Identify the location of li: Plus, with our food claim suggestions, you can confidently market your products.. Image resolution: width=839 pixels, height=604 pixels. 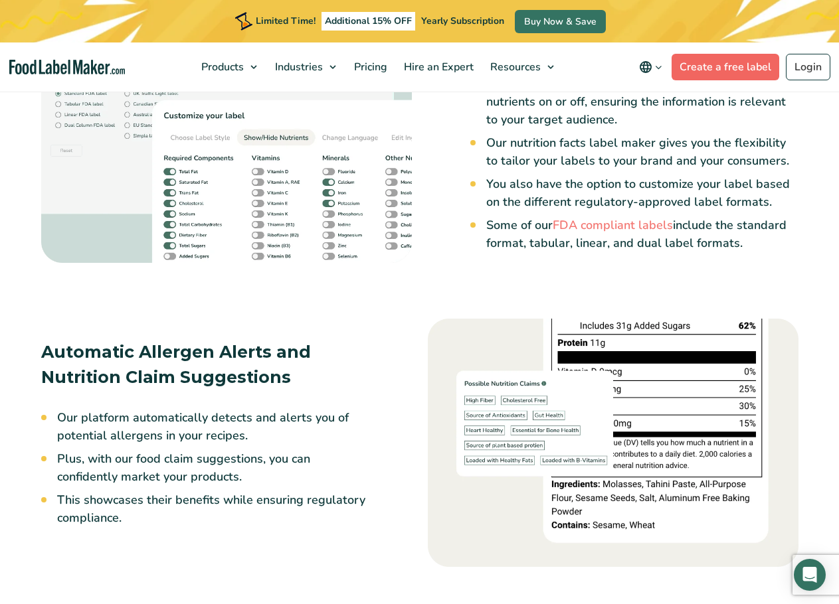
(213, 468).